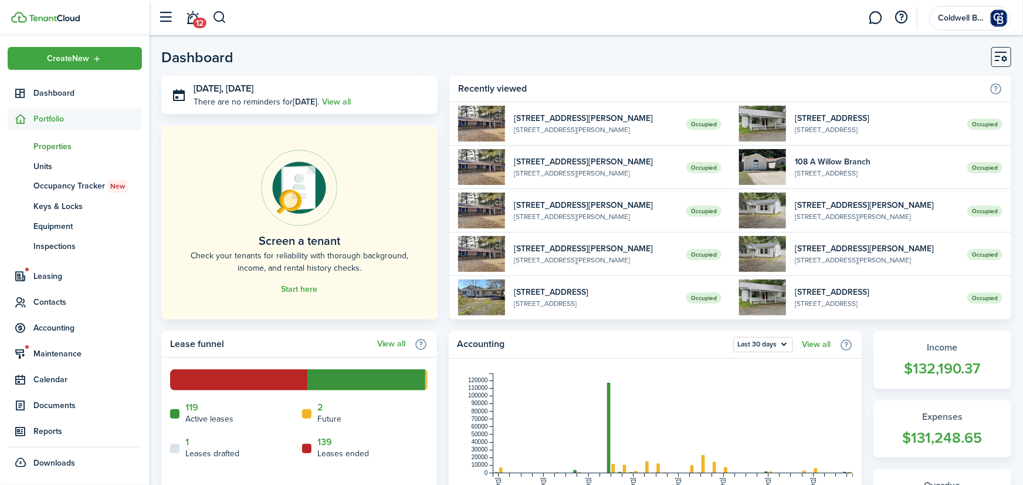 The height and width of the screenshot is (485, 1023). What do you see at coordinates (87, 302) in the screenshot?
I see `span: Contacts` at bounding box center [87, 302].